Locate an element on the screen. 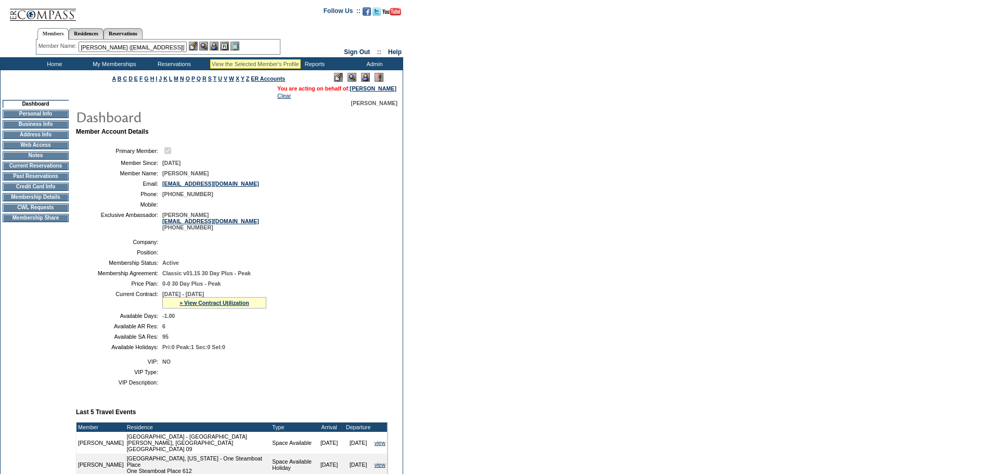  td: Member Since: is located at coordinates (119, 163).